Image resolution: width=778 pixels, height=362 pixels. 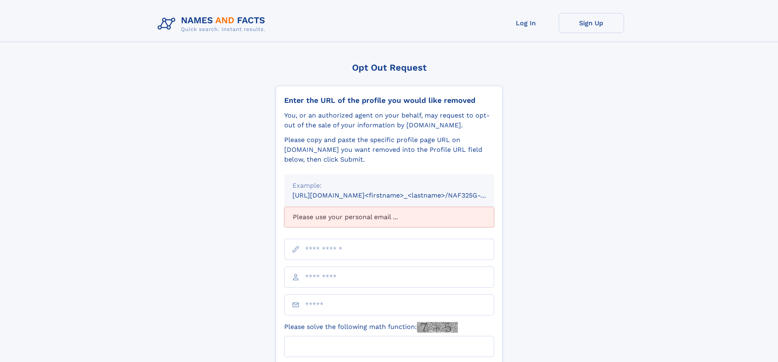 I want to click on div: Enter the URL of the profile you would like removed, so click(x=389, y=100).